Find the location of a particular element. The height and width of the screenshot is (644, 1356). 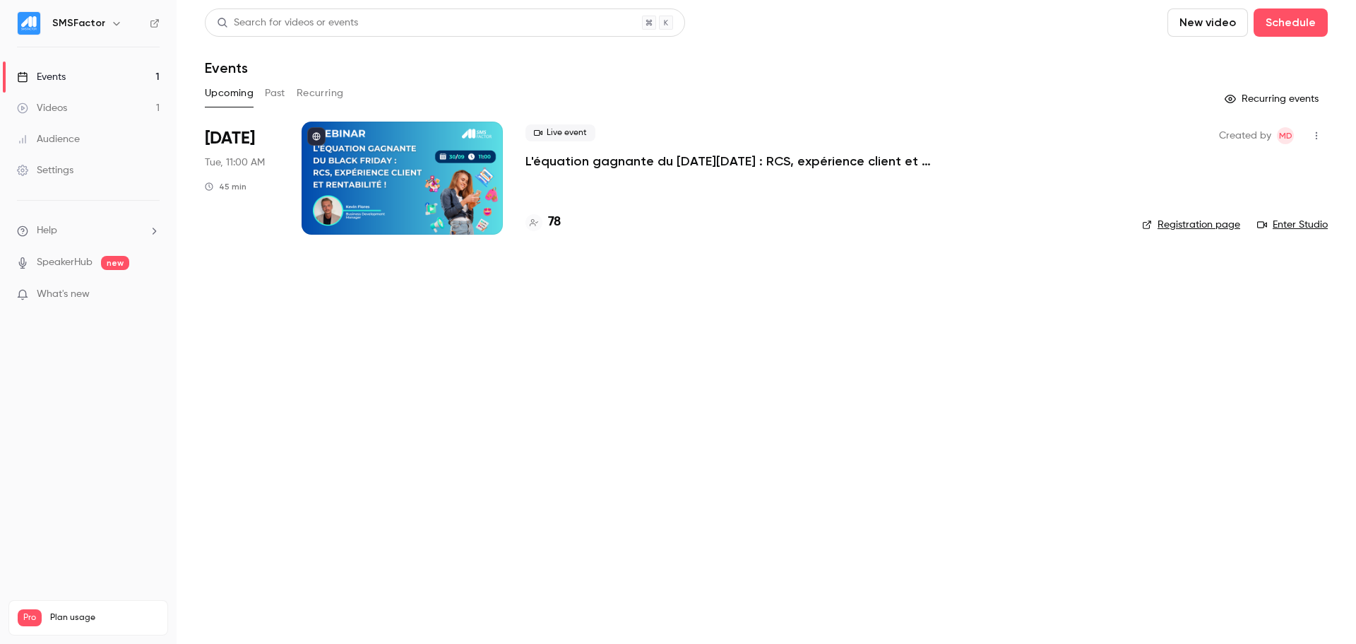

div: Settings is located at coordinates (45, 170).